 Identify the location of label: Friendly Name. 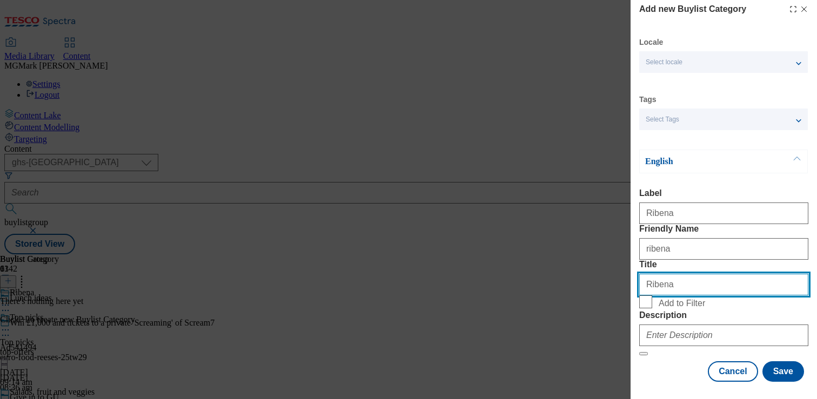
(724, 229).